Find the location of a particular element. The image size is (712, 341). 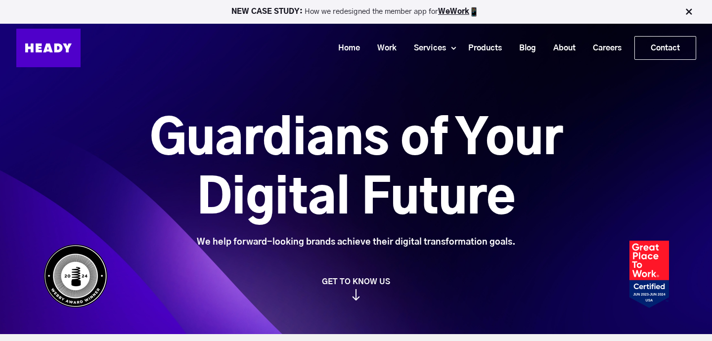

h1: Guardians of Your Digital Future is located at coordinates (356, 170).